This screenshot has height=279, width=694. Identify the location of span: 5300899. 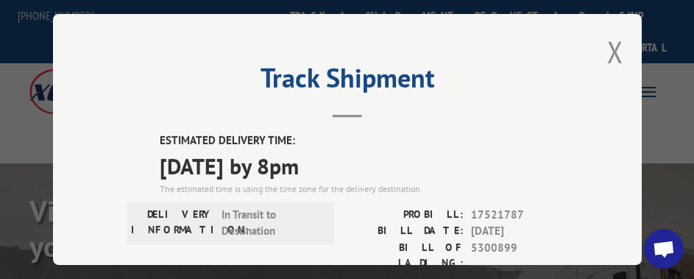
(520, 255).